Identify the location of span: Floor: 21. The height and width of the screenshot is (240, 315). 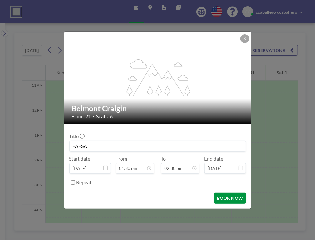
(81, 116).